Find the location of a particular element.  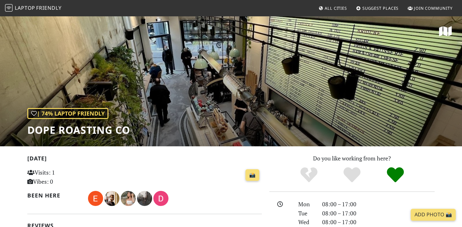

div: Definitely! is located at coordinates (395, 175).